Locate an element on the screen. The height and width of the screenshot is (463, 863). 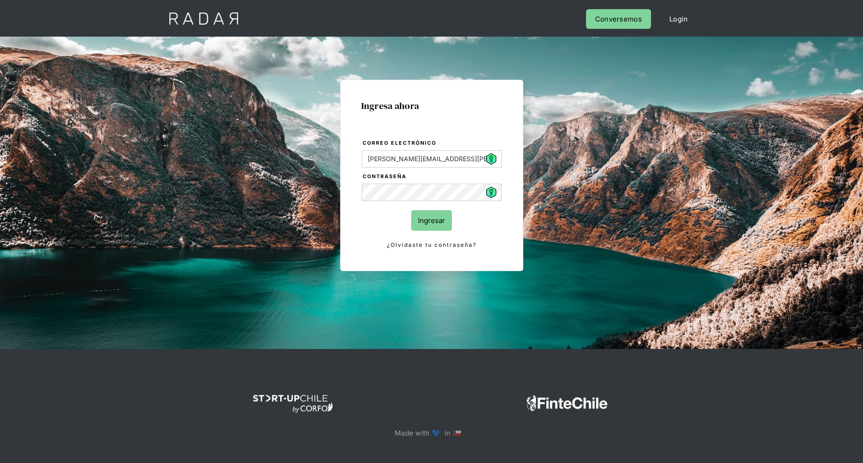
p: Made with 💙 in 🇨🇱 is located at coordinates (431, 433).